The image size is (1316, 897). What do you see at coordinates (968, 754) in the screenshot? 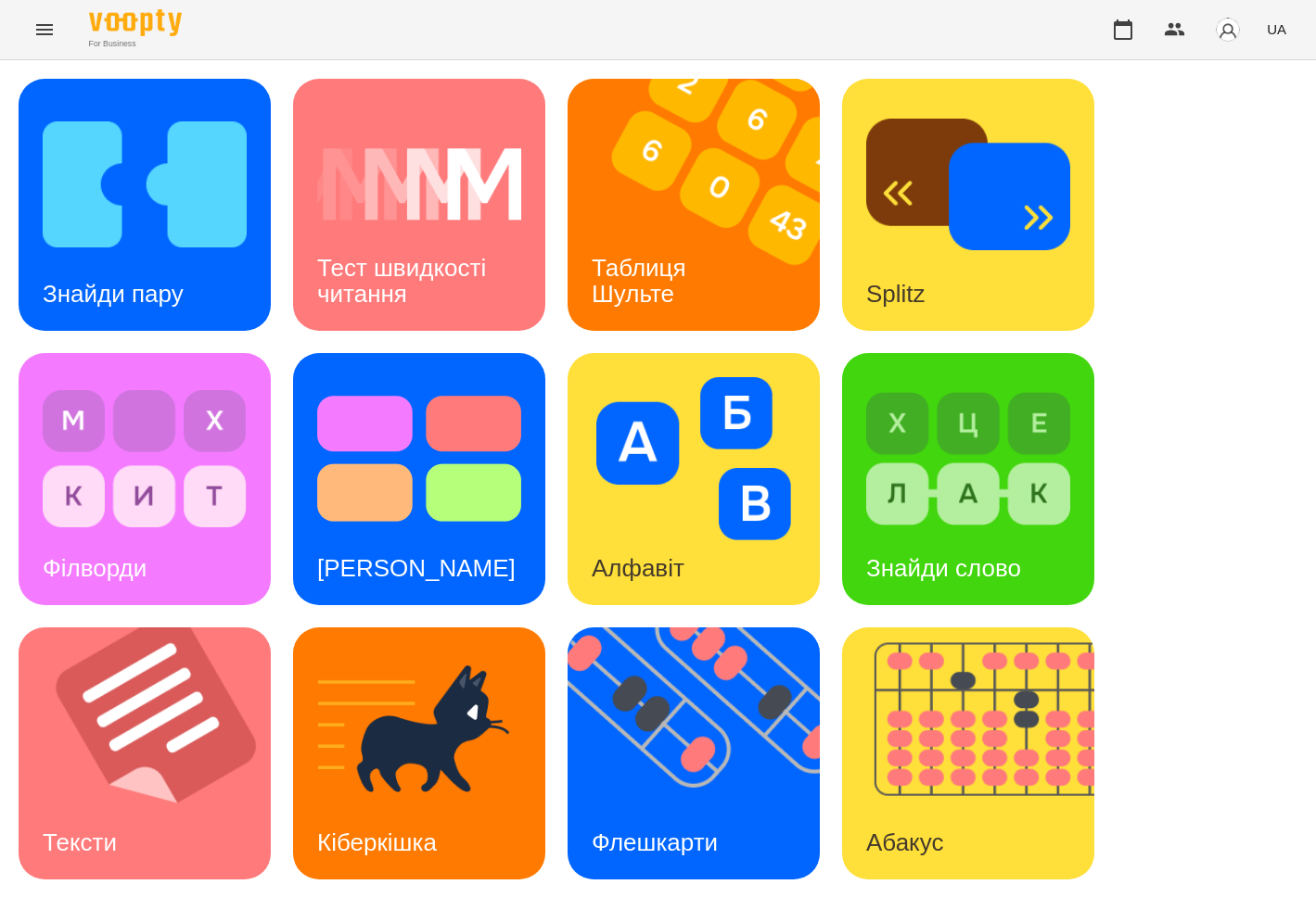
I see `a: АбакусАбакус` at bounding box center [968, 754].